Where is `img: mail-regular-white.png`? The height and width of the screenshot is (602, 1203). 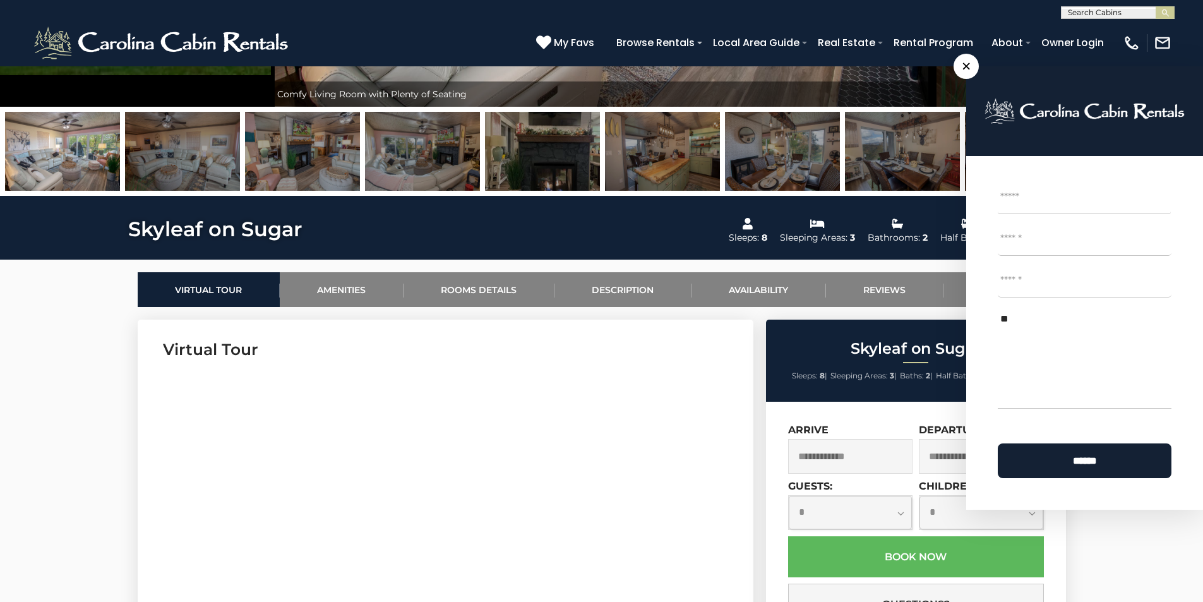
img: mail-regular-white.png is located at coordinates (1163, 43).